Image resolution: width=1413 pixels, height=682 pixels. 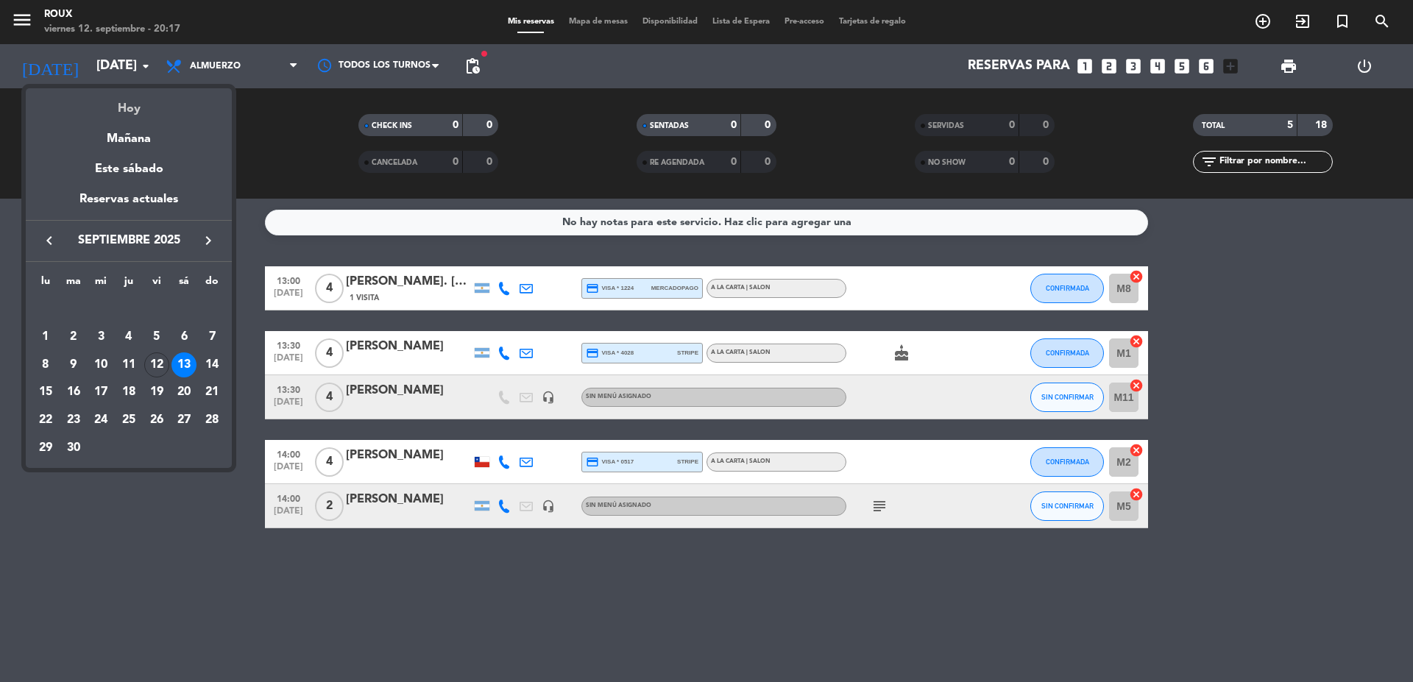 I want to click on div: 2, so click(x=74, y=337).